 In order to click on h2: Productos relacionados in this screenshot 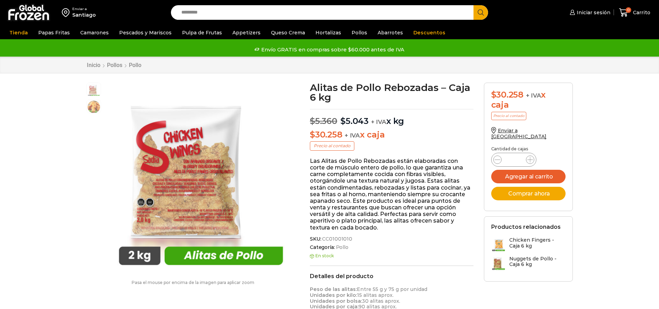, I will do `click(526, 227)`.